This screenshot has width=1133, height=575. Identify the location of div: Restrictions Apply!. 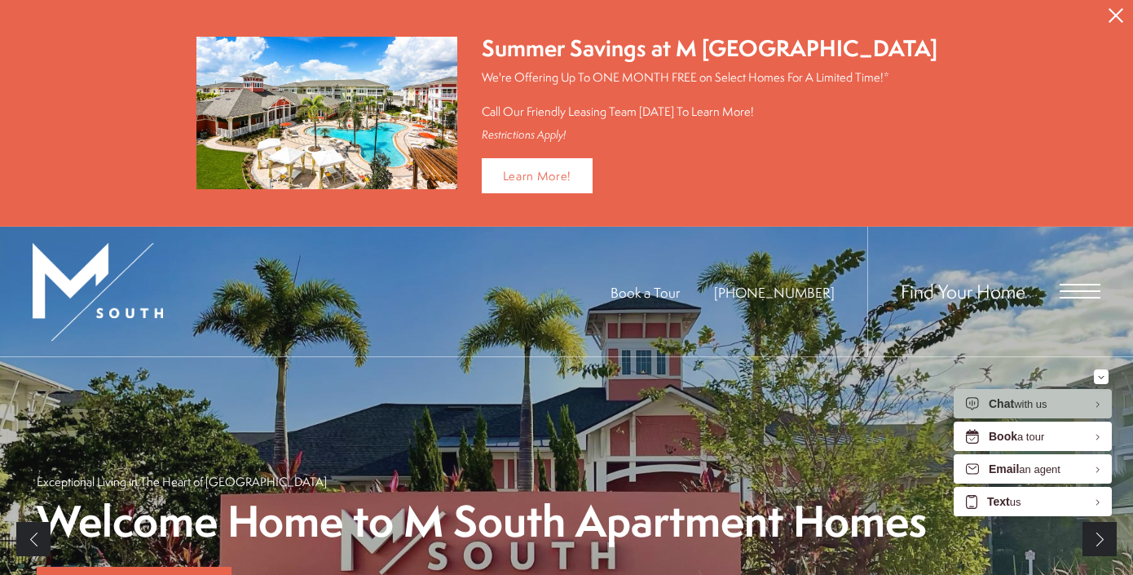
(709, 135).